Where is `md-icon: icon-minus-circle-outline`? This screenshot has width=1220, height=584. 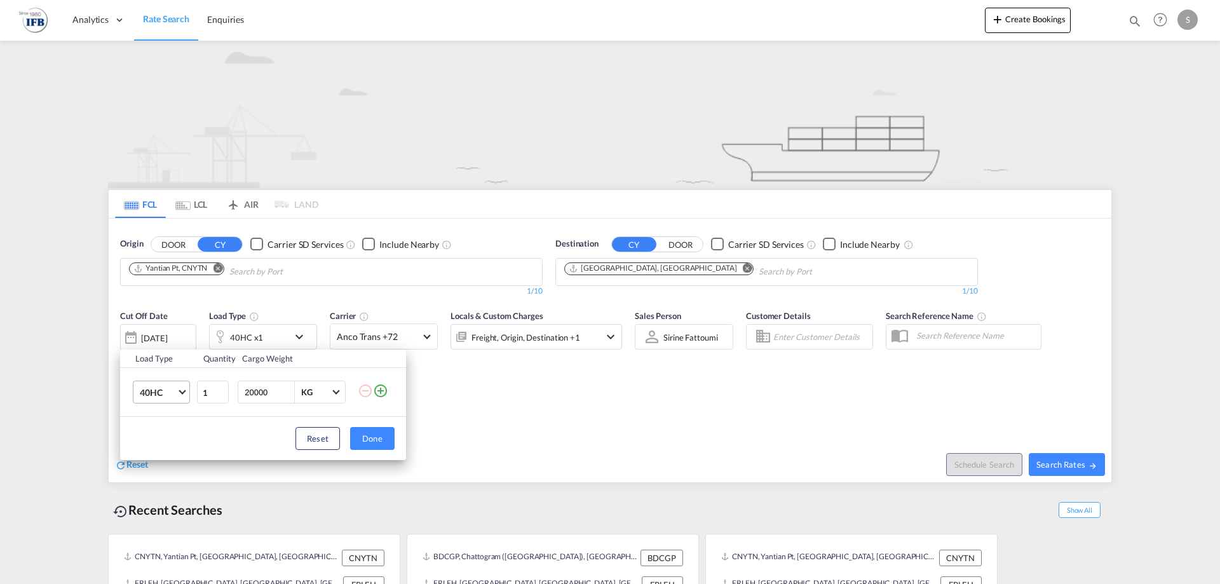
md-icon: icon-minus-circle-outline is located at coordinates (365, 391).